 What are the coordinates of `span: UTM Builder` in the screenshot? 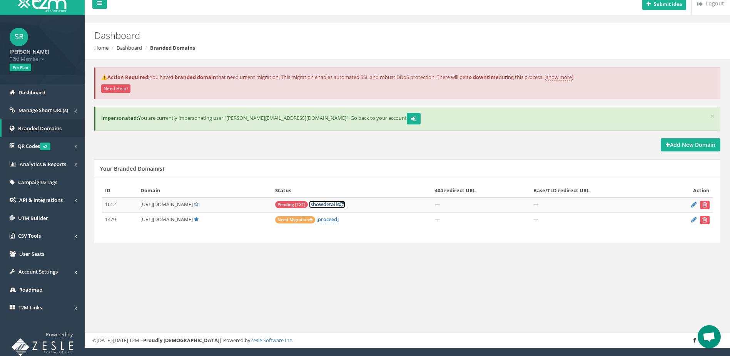 It's located at (33, 218).